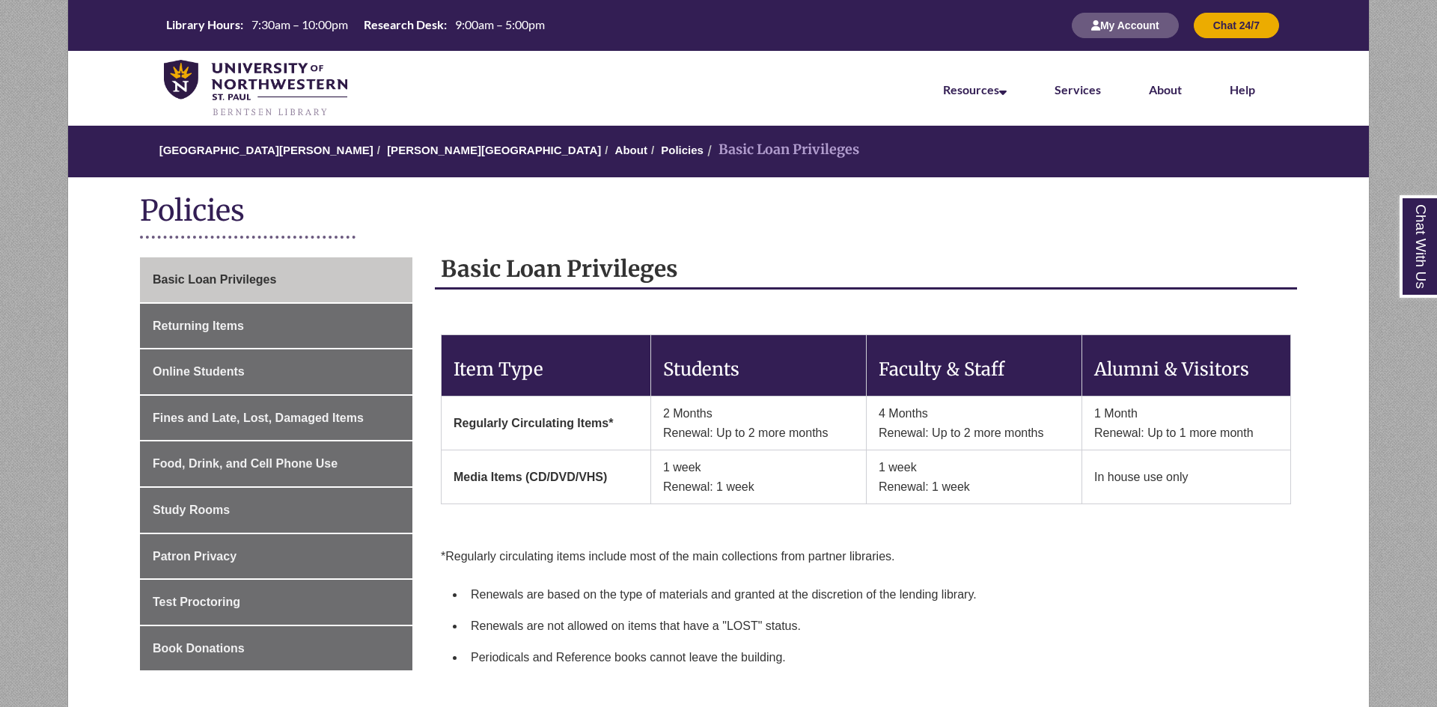 The width and height of the screenshot is (1437, 707). Describe the element at coordinates (546, 424) in the screenshot. I see `th: Regularly Circulating Items*` at that location.